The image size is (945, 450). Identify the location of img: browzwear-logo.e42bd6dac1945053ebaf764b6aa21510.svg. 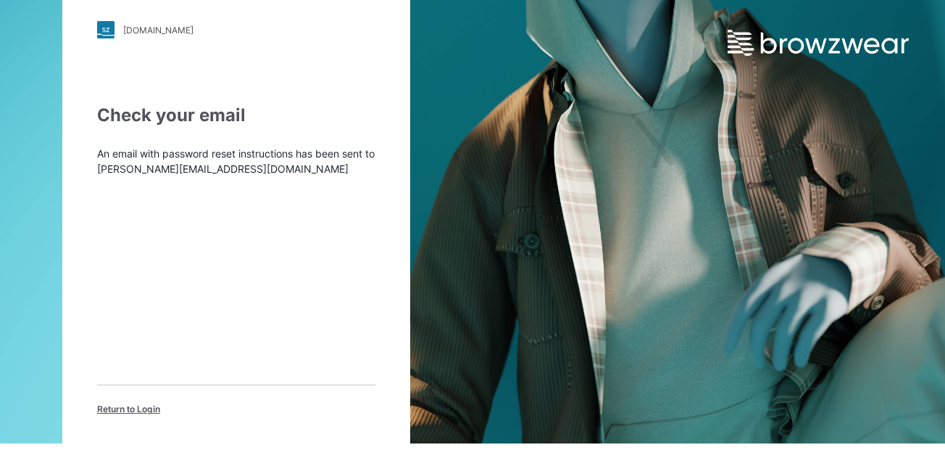
(819, 43).